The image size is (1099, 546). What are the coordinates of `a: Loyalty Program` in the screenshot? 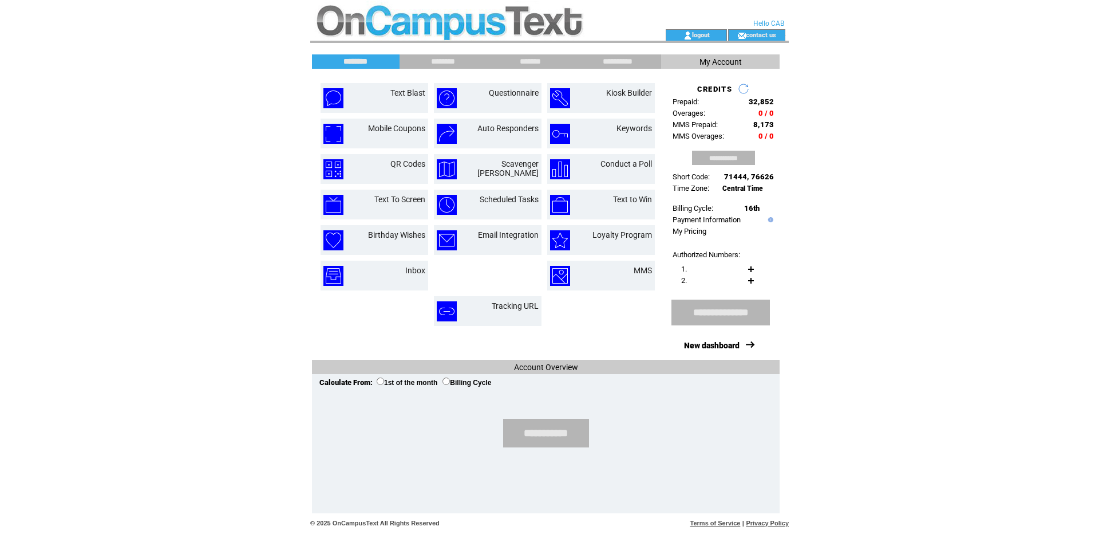 It's located at (622, 235).